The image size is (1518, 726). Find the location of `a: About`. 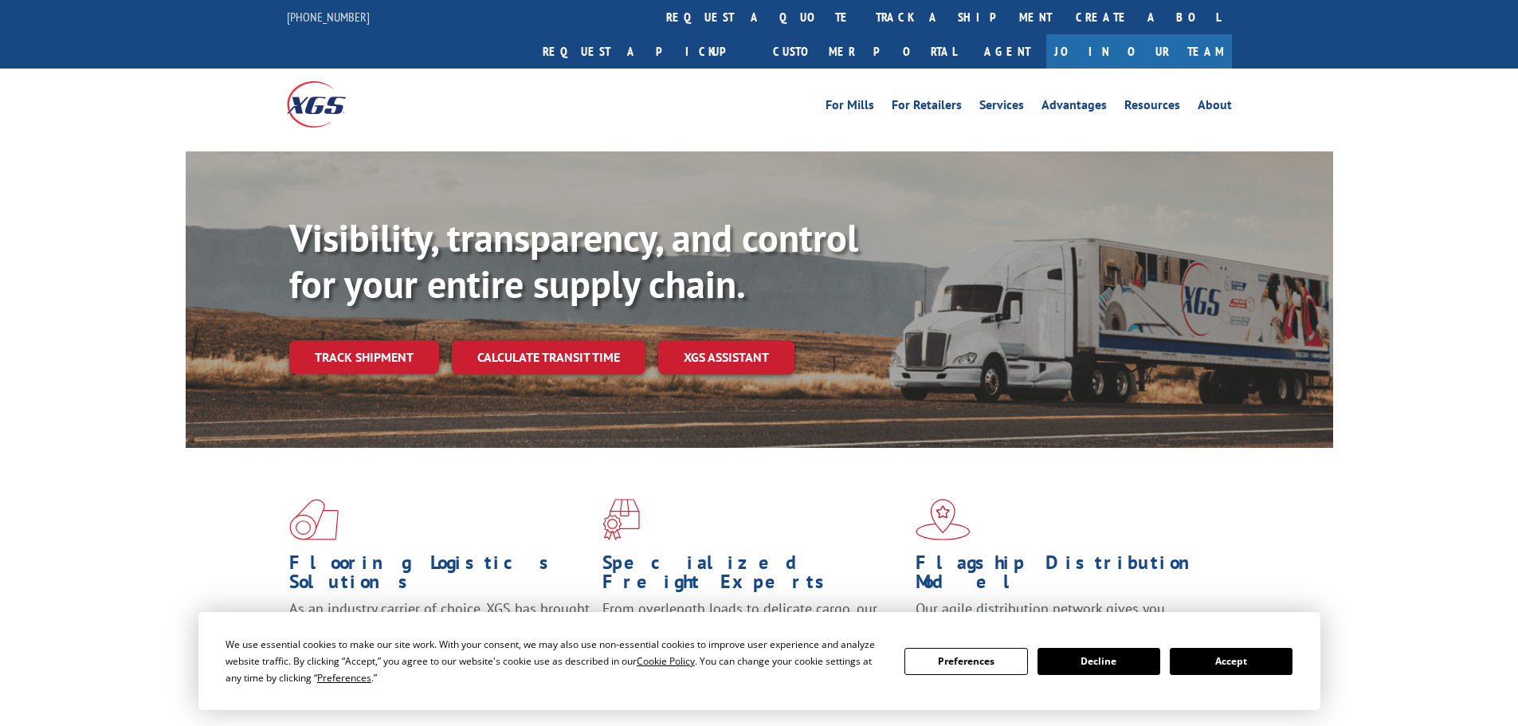

a: About is located at coordinates (1214, 108).